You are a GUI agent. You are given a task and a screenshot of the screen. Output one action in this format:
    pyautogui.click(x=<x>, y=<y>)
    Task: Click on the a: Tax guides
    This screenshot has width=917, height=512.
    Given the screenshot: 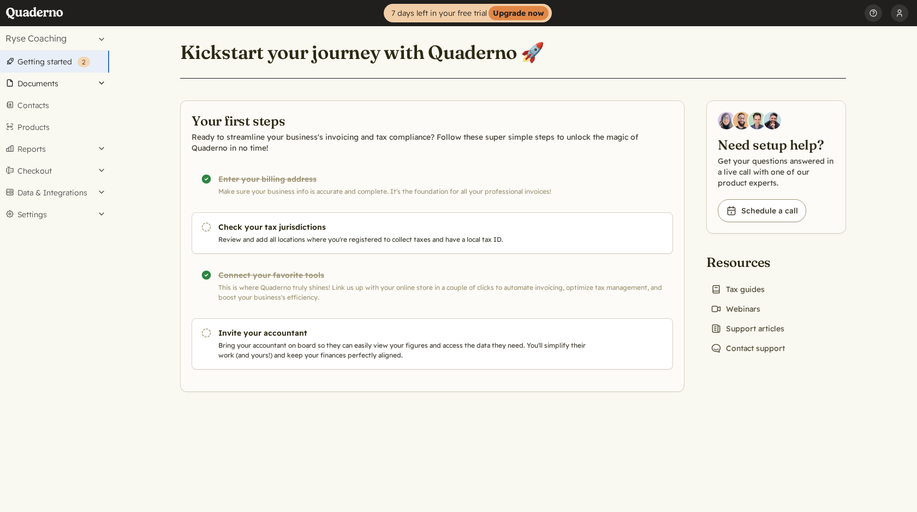 What is the action you would take?
    pyautogui.click(x=737, y=289)
    